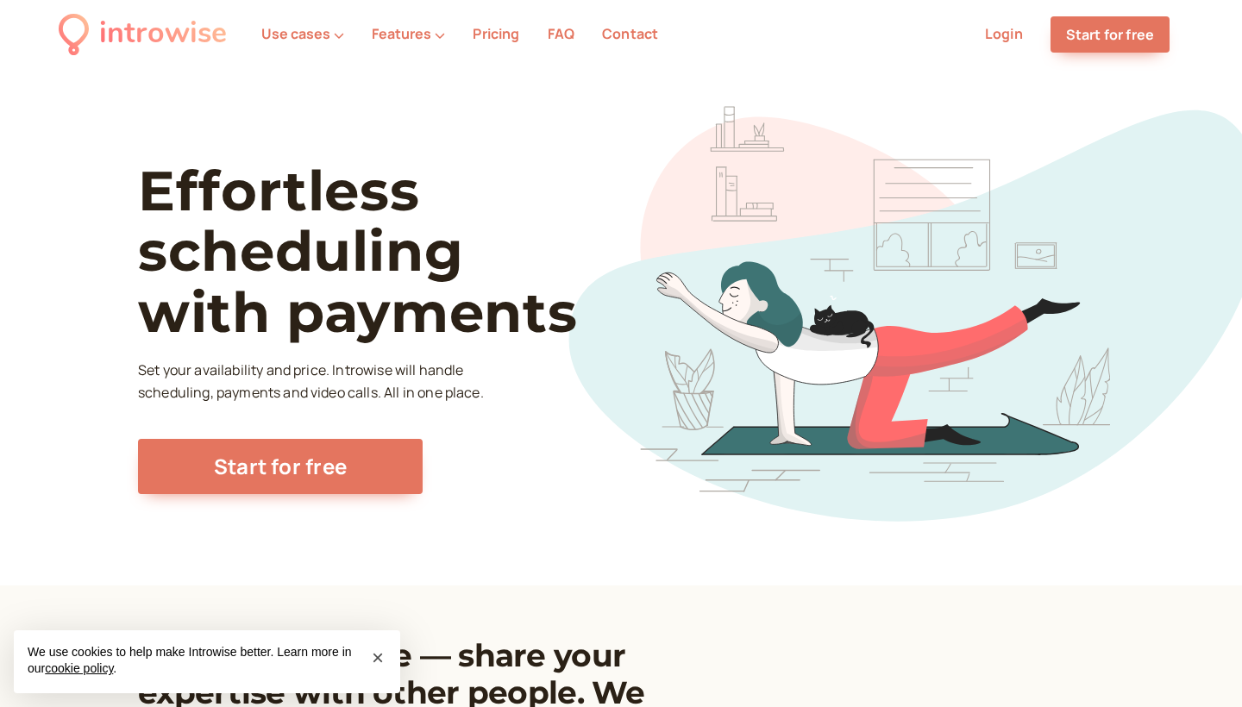  Describe the element at coordinates (630, 34) in the screenshot. I see `a: Contact` at that location.